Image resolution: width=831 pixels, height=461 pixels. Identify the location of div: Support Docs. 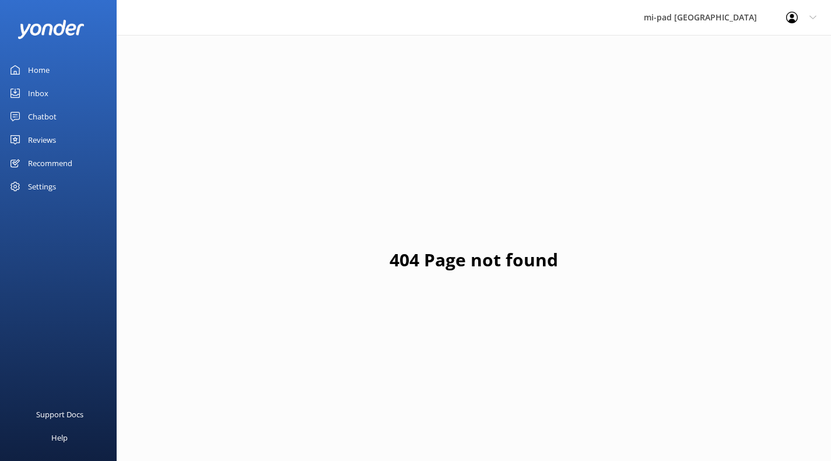
(59, 415).